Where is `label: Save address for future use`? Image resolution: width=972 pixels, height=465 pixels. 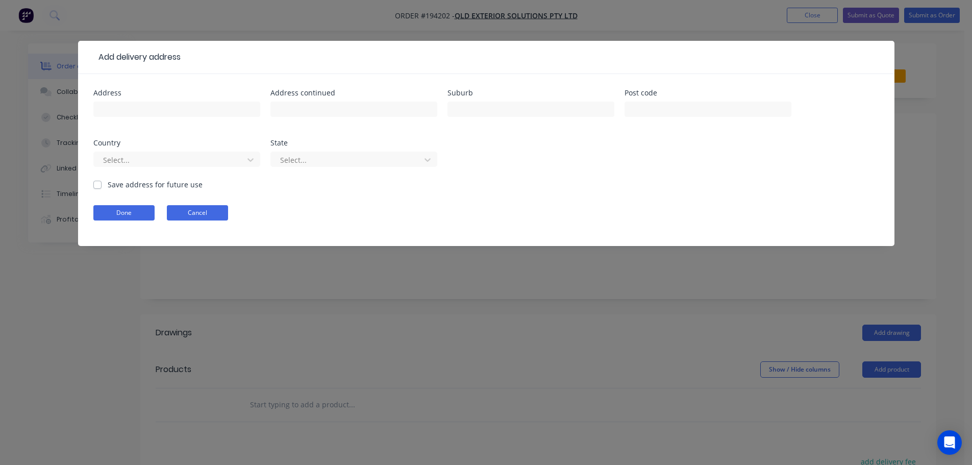
label: Save address for future use is located at coordinates (155, 184).